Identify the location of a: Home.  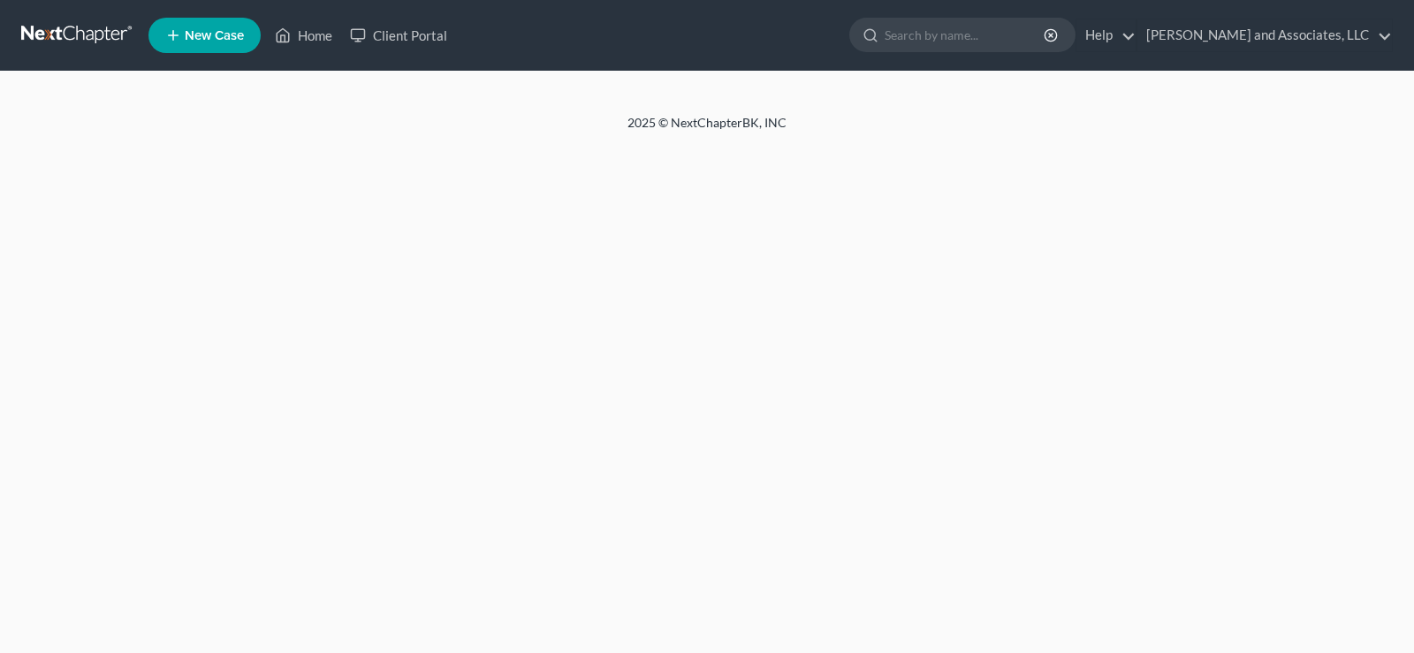
(303, 35).